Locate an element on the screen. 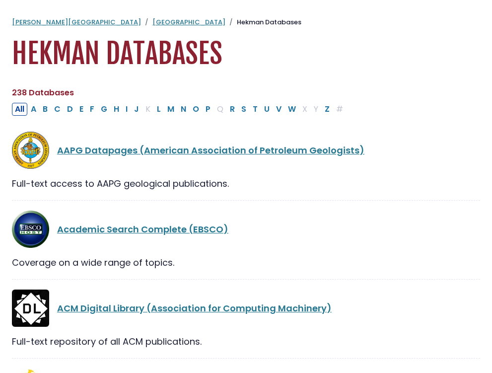 The width and height of the screenshot is (492, 373). button: Filter Results P is located at coordinates (208, 109).